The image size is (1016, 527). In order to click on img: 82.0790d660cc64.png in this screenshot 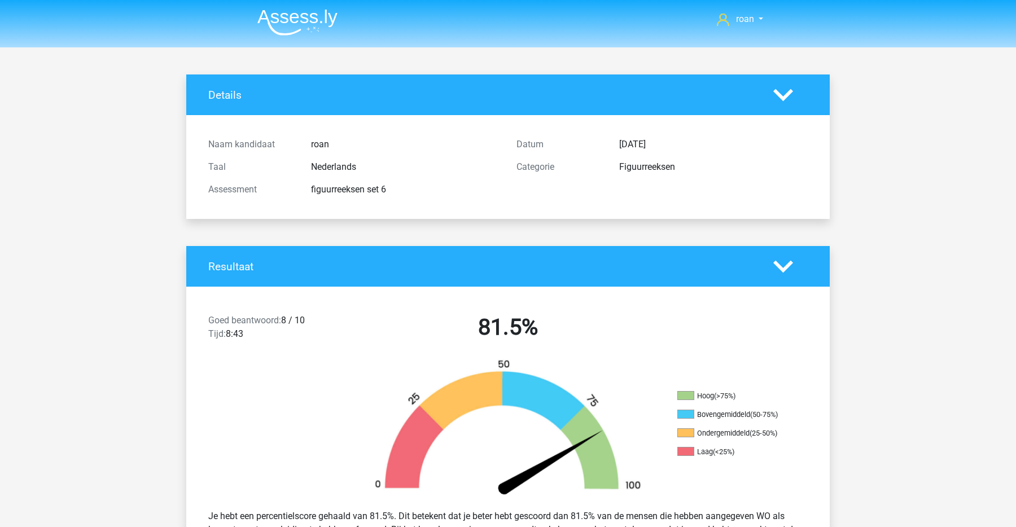, I will do `click(508, 429)`.